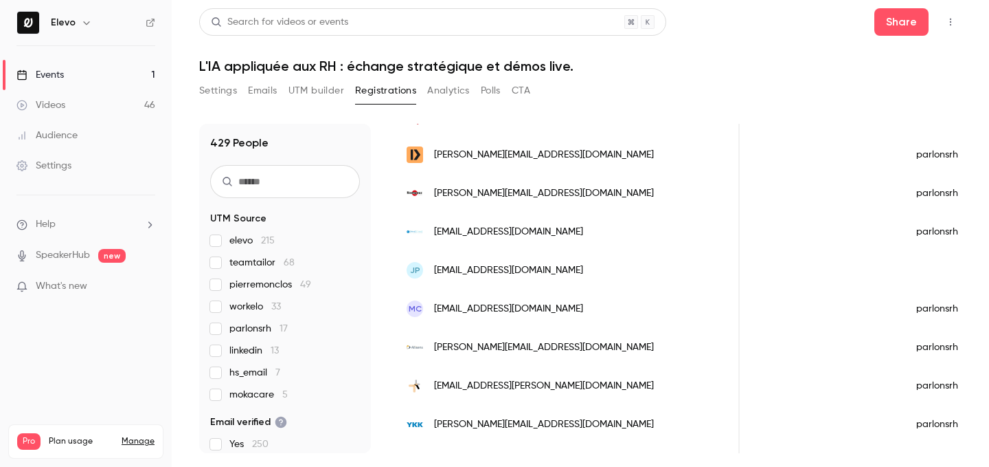 This screenshot has width=989, height=467. What do you see at coordinates (249, 444) in the screenshot?
I see `span: Yes` at bounding box center [249, 444].